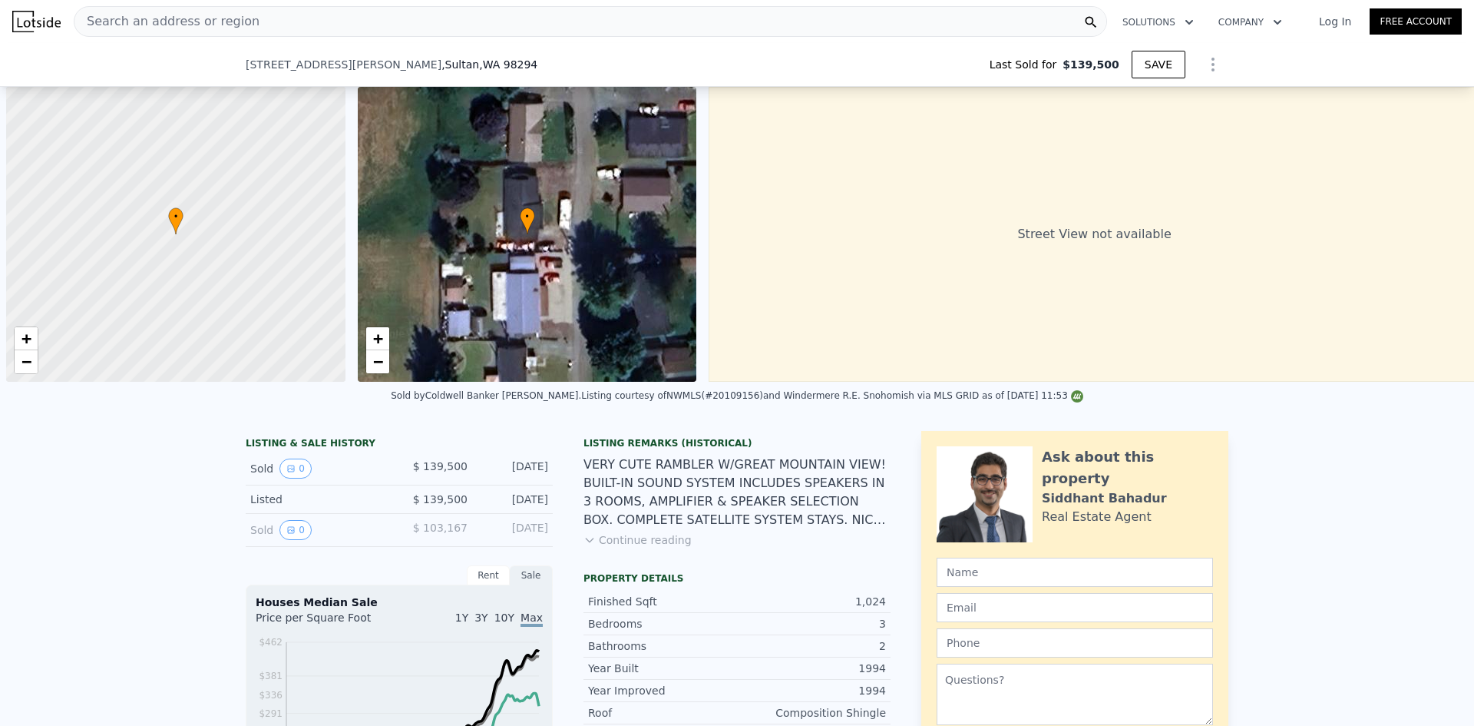  What do you see at coordinates (663, 690) in the screenshot?
I see `div: Year Improved` at bounding box center [663, 690].